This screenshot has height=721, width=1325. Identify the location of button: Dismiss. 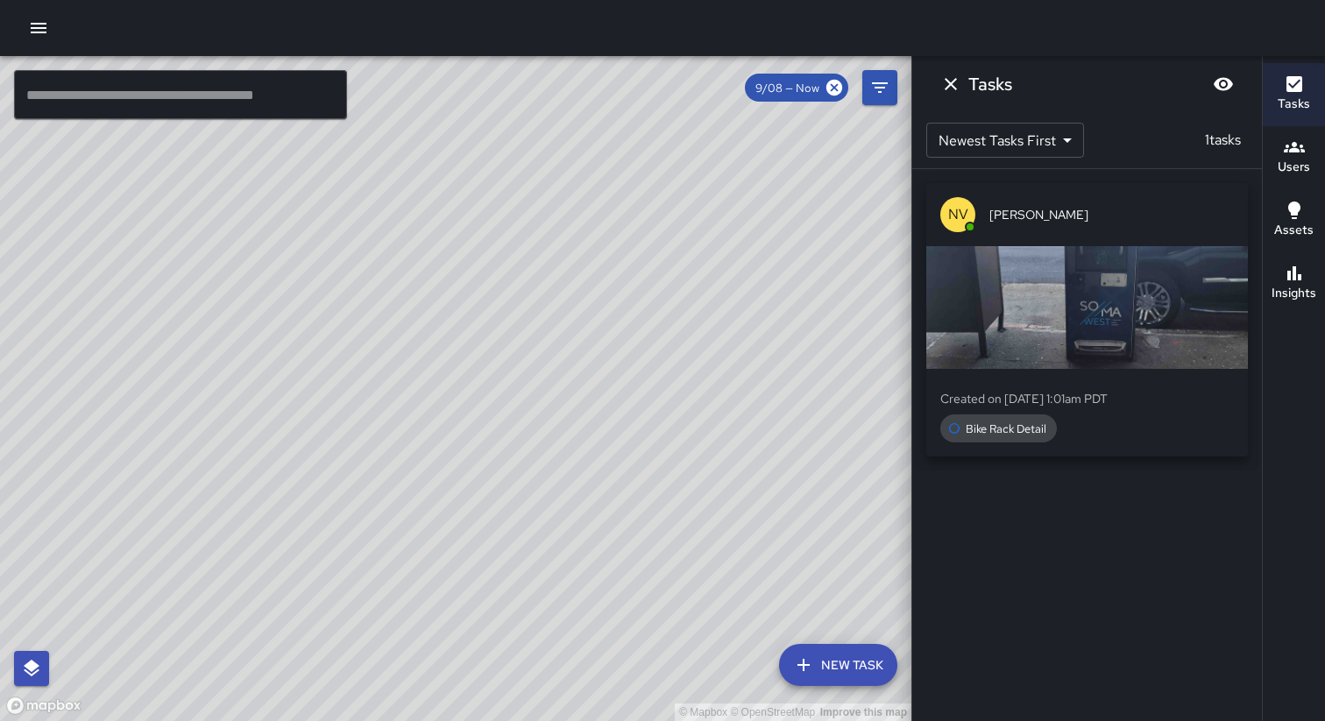
(951, 84).